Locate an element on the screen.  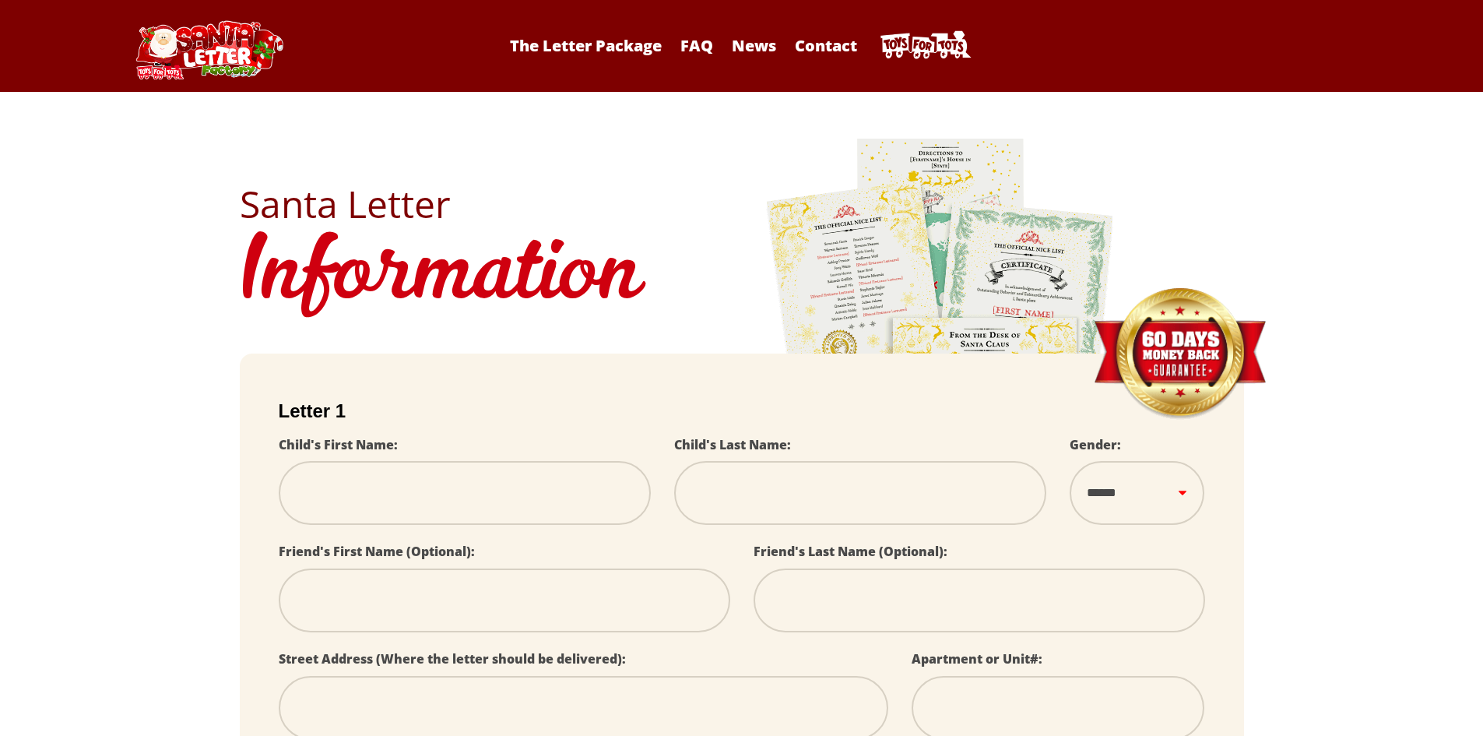
label: Friend's Last Name (Optional): is located at coordinates (850, 551).